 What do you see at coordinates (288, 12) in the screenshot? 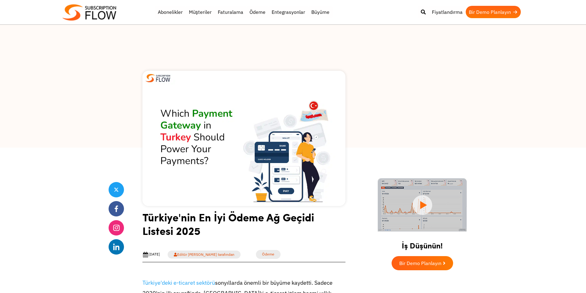
I see `a: Entegrasyonlar` at bounding box center [288, 12].